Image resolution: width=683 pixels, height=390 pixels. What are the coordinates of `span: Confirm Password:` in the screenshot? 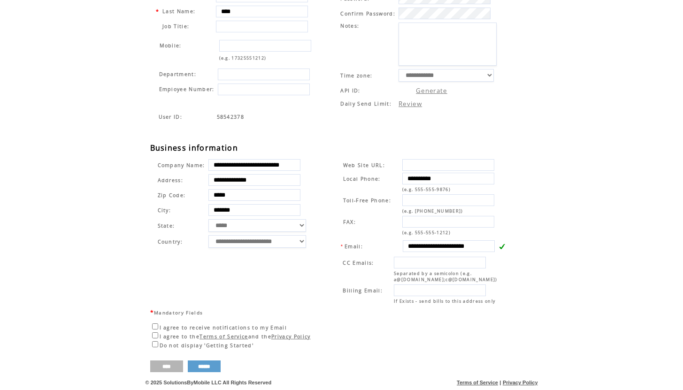 It's located at (368, 14).